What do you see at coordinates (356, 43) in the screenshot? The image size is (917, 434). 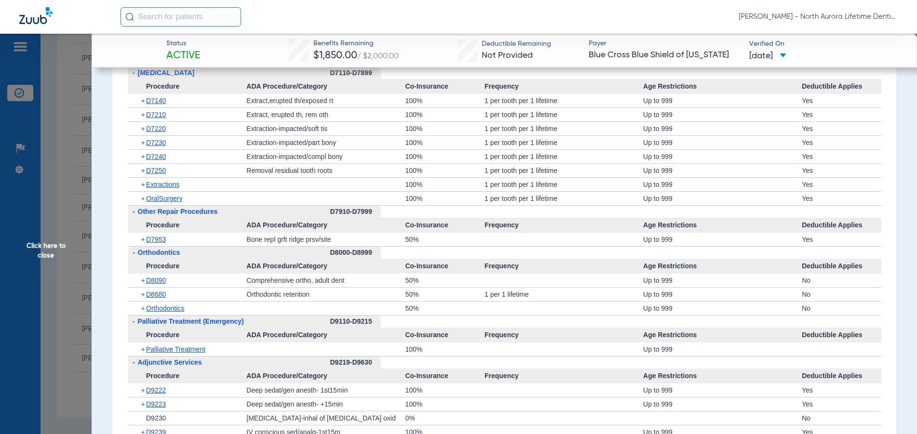 I see `span: Benefits Remaining` at bounding box center [356, 43].